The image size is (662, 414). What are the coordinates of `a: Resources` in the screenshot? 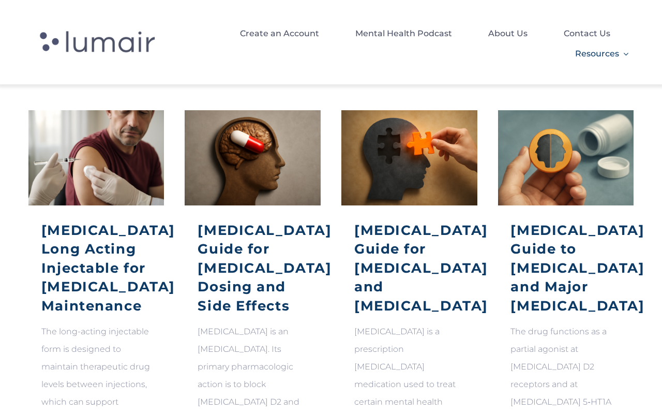 It's located at (602, 52).